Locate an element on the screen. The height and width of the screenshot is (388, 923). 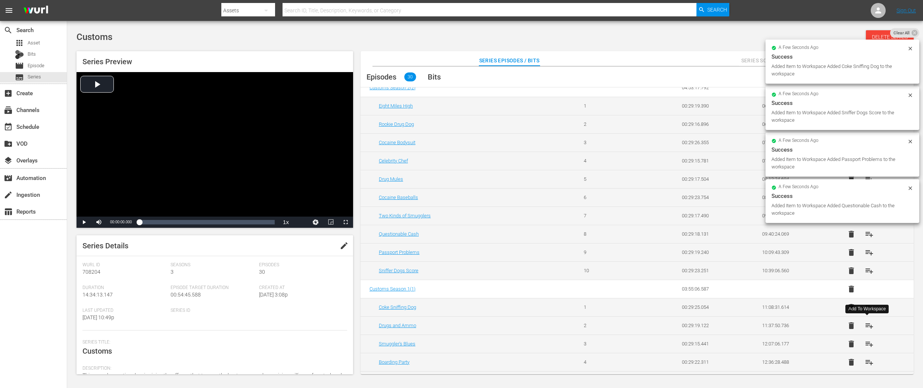
td: 09:11:05.938 is located at coordinates (793, 215).